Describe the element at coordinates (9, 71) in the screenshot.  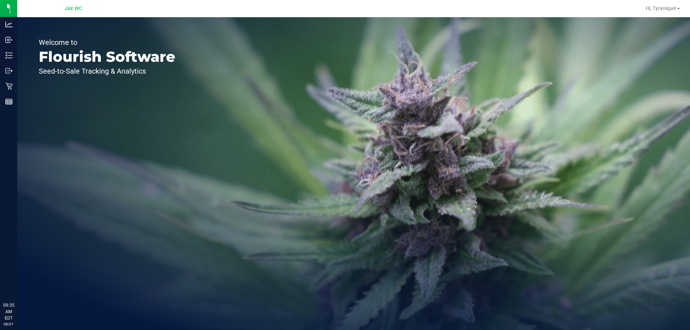
I see `inline-svg: Outbound` at that location.